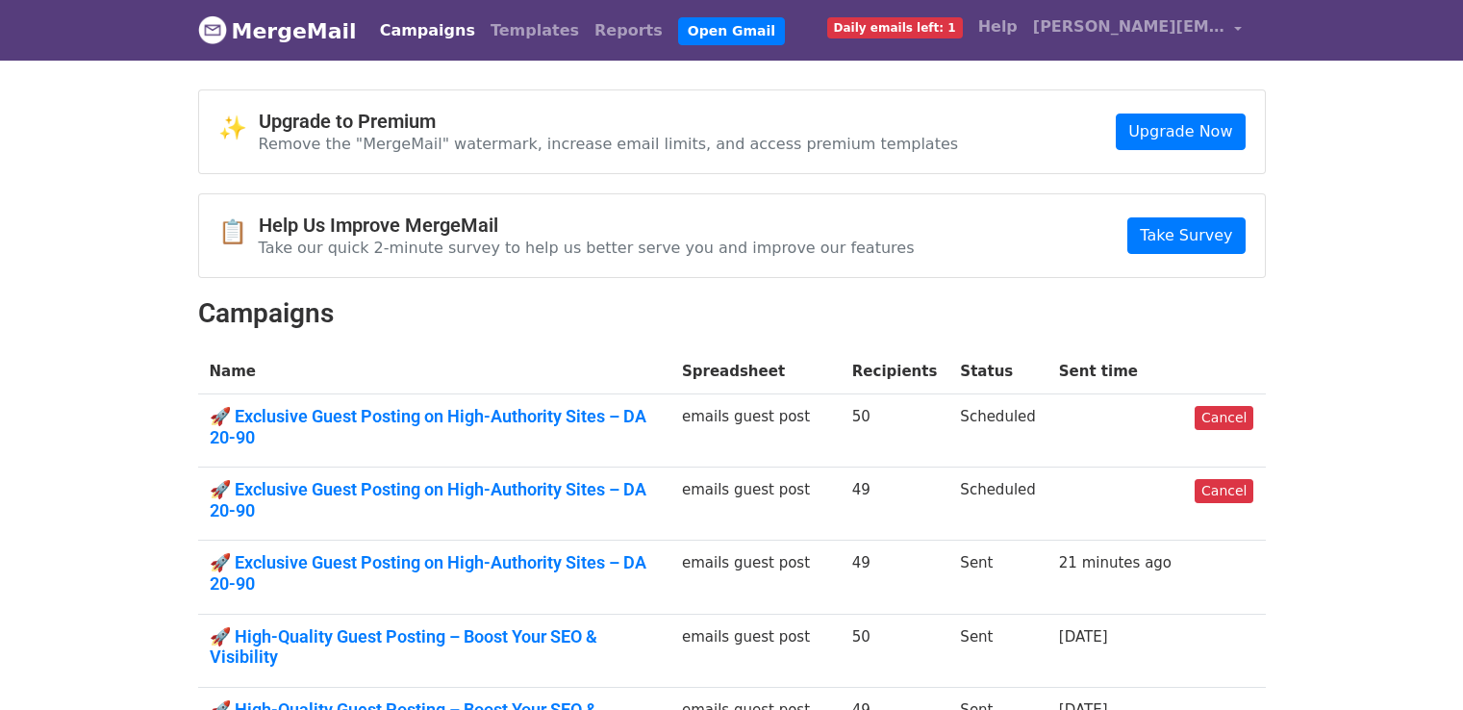 This screenshot has height=710, width=1463. I want to click on th: Sent time, so click(1115, 371).